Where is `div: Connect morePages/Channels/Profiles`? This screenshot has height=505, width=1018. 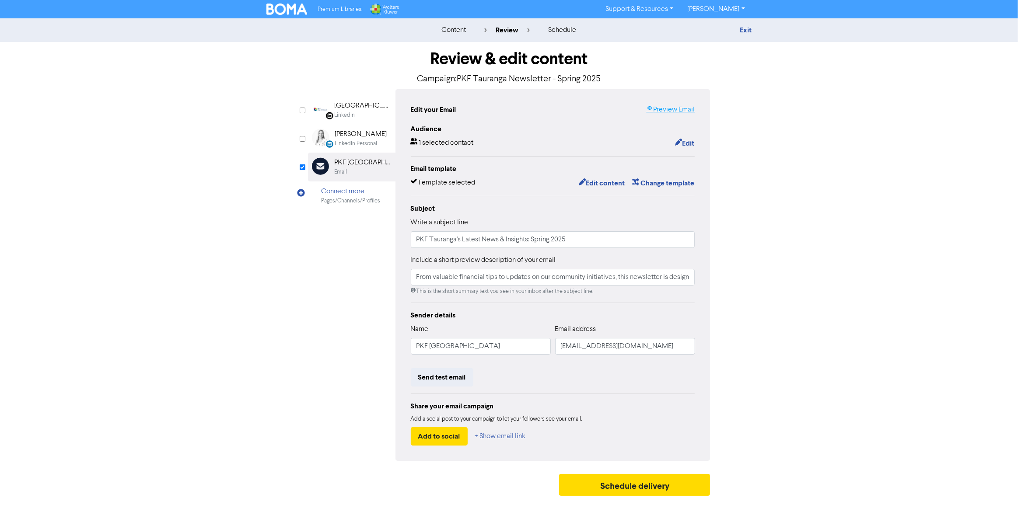
div: Connect morePages/Channels/Profiles is located at coordinates (352, 196).